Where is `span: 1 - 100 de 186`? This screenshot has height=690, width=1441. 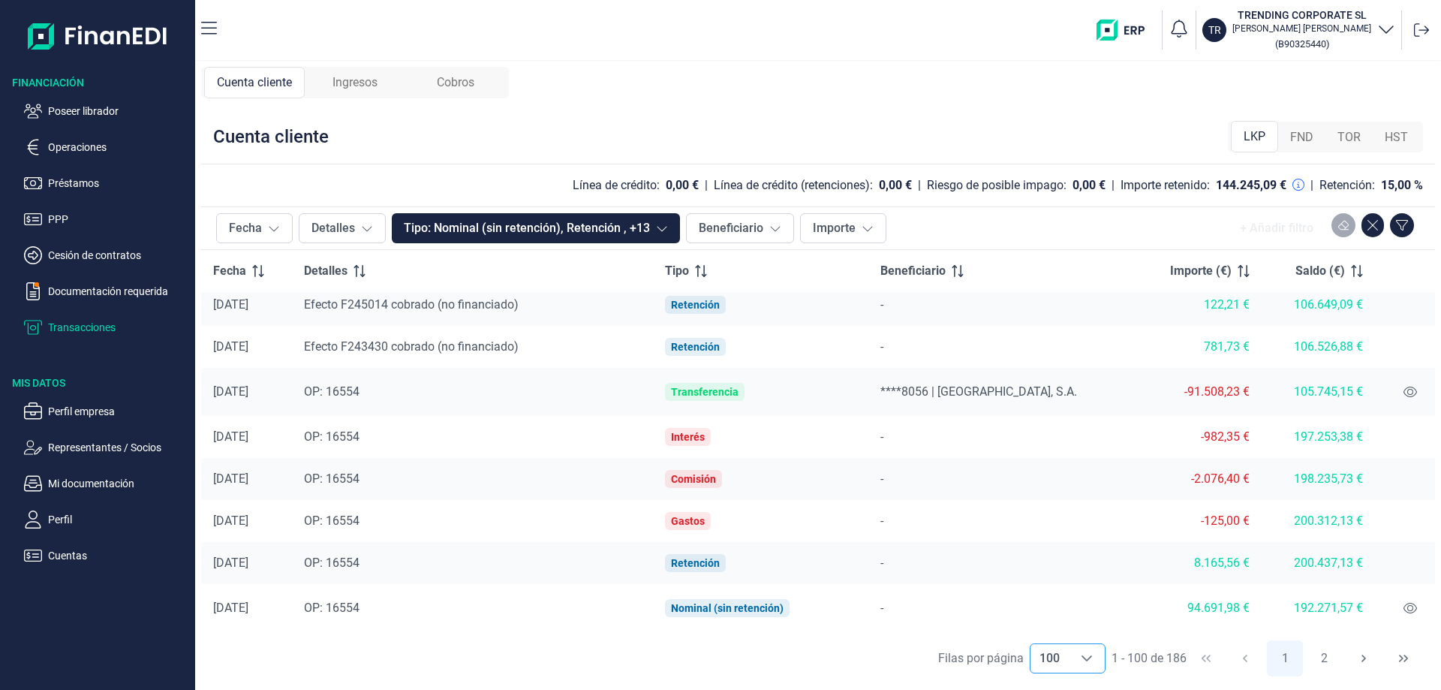 span: 1 - 100 de 186 is located at coordinates (1149, 658).